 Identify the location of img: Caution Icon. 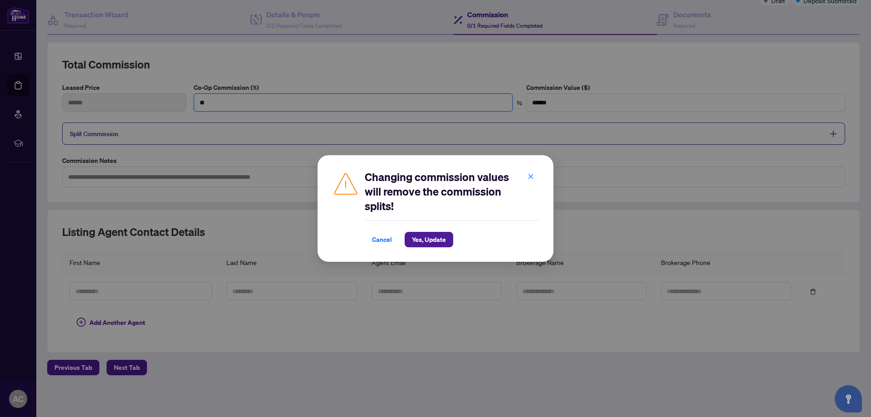
(346, 183).